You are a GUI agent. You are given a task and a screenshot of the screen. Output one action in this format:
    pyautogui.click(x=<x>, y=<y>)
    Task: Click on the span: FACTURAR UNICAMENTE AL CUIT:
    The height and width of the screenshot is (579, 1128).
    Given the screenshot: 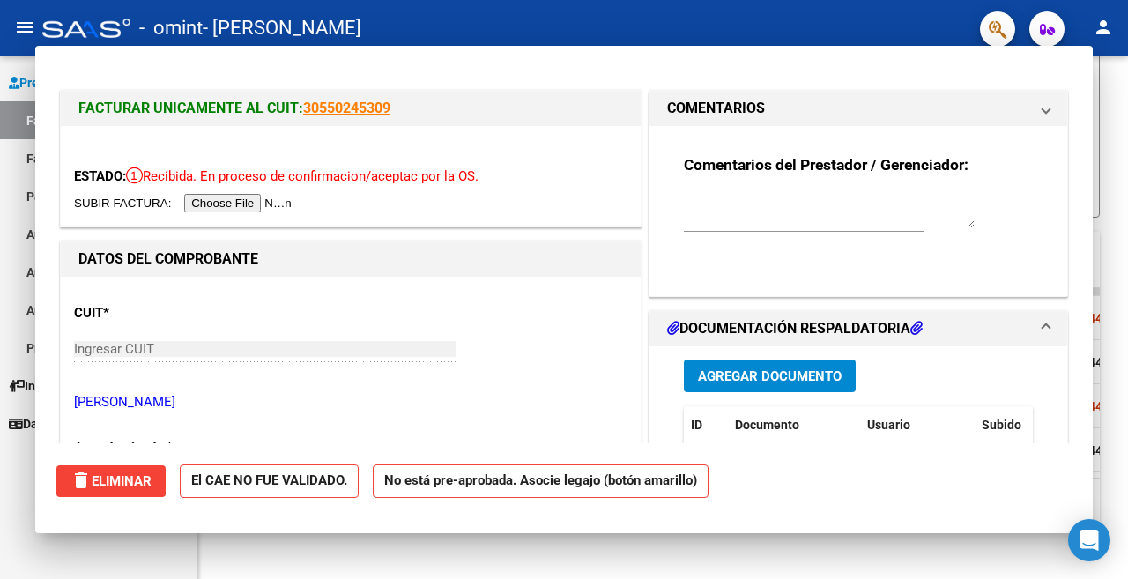 What is the action you would take?
    pyautogui.click(x=190, y=108)
    